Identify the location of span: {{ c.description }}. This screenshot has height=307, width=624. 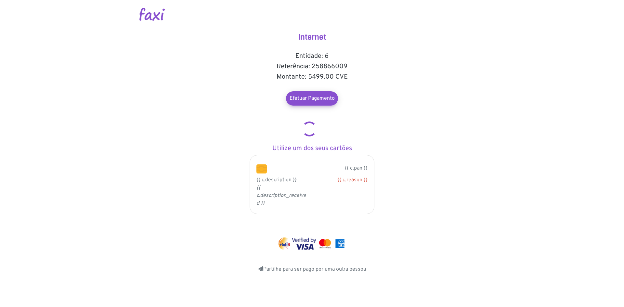
(277, 180).